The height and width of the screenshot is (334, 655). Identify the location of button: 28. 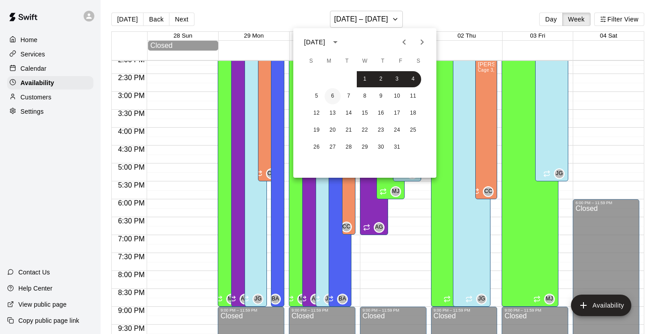
(349, 147).